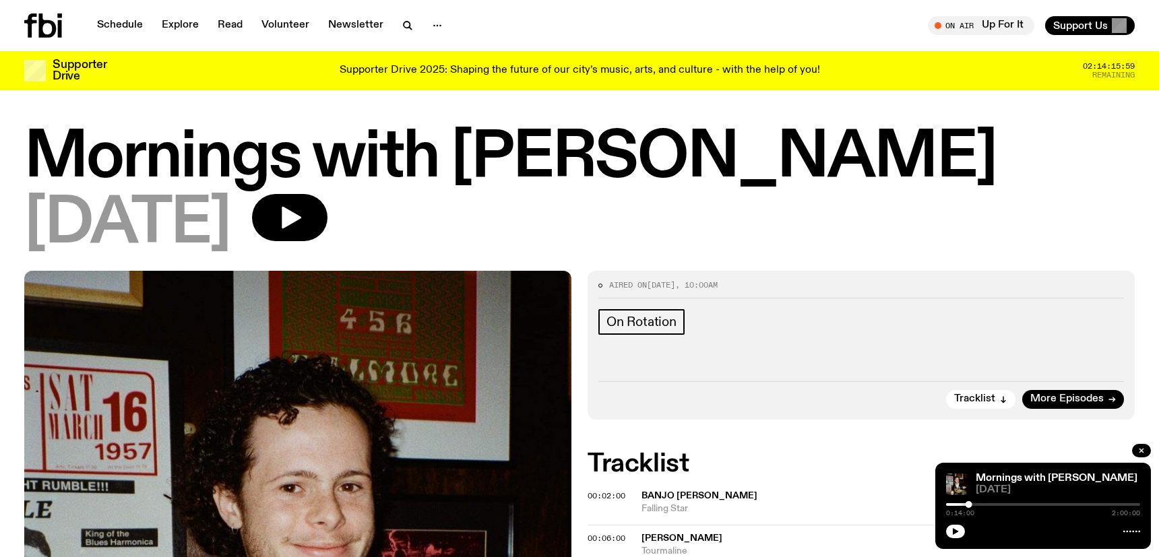  Describe the element at coordinates (829, 509) in the screenshot. I see `span: Falling Star` at that location.